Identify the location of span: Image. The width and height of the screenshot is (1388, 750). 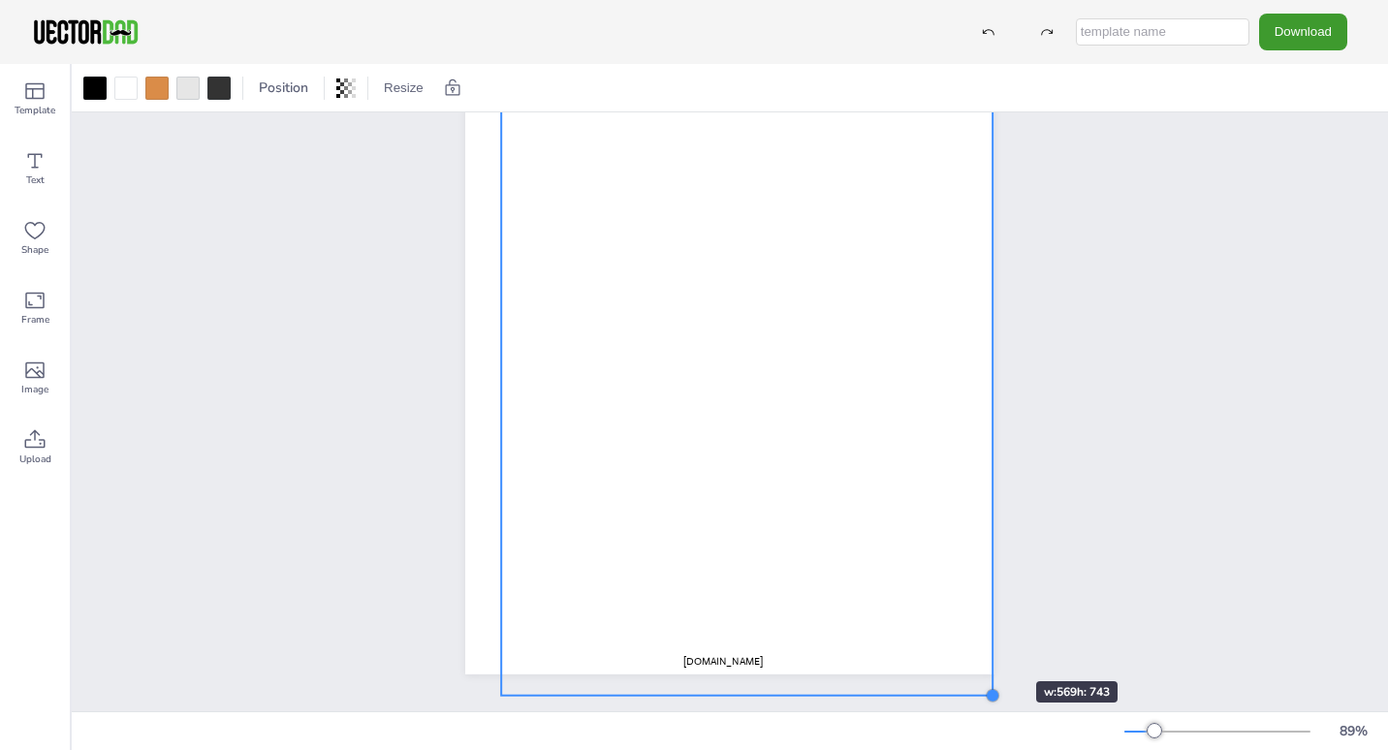
(35, 390).